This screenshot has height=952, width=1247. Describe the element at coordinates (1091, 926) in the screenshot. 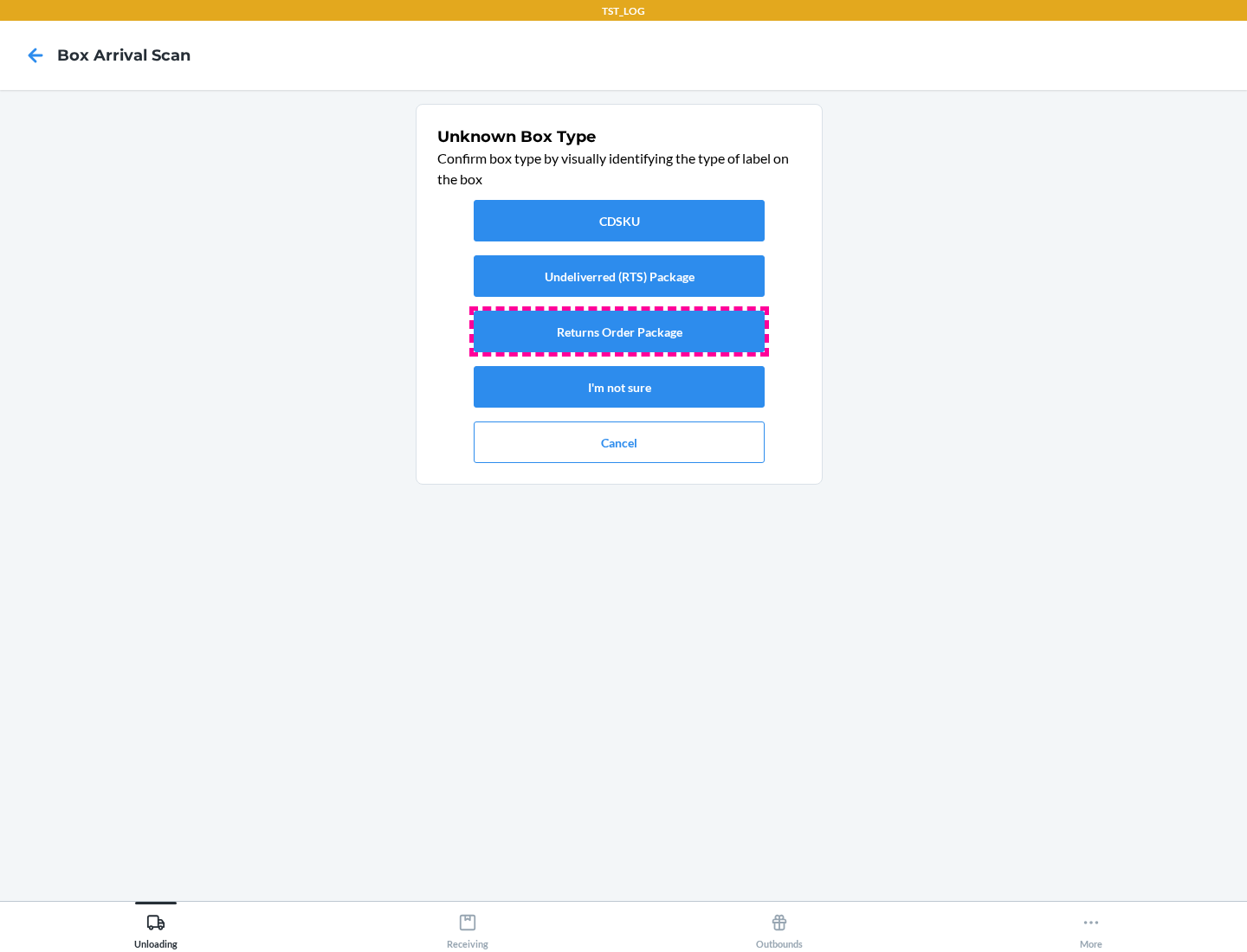

I see `button: More` at that location.